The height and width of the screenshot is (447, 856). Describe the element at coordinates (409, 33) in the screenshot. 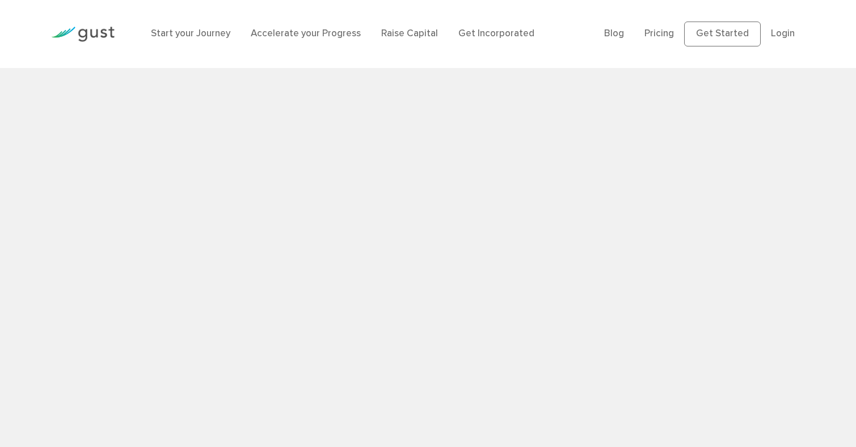

I see `a: Raise Capital` at that location.